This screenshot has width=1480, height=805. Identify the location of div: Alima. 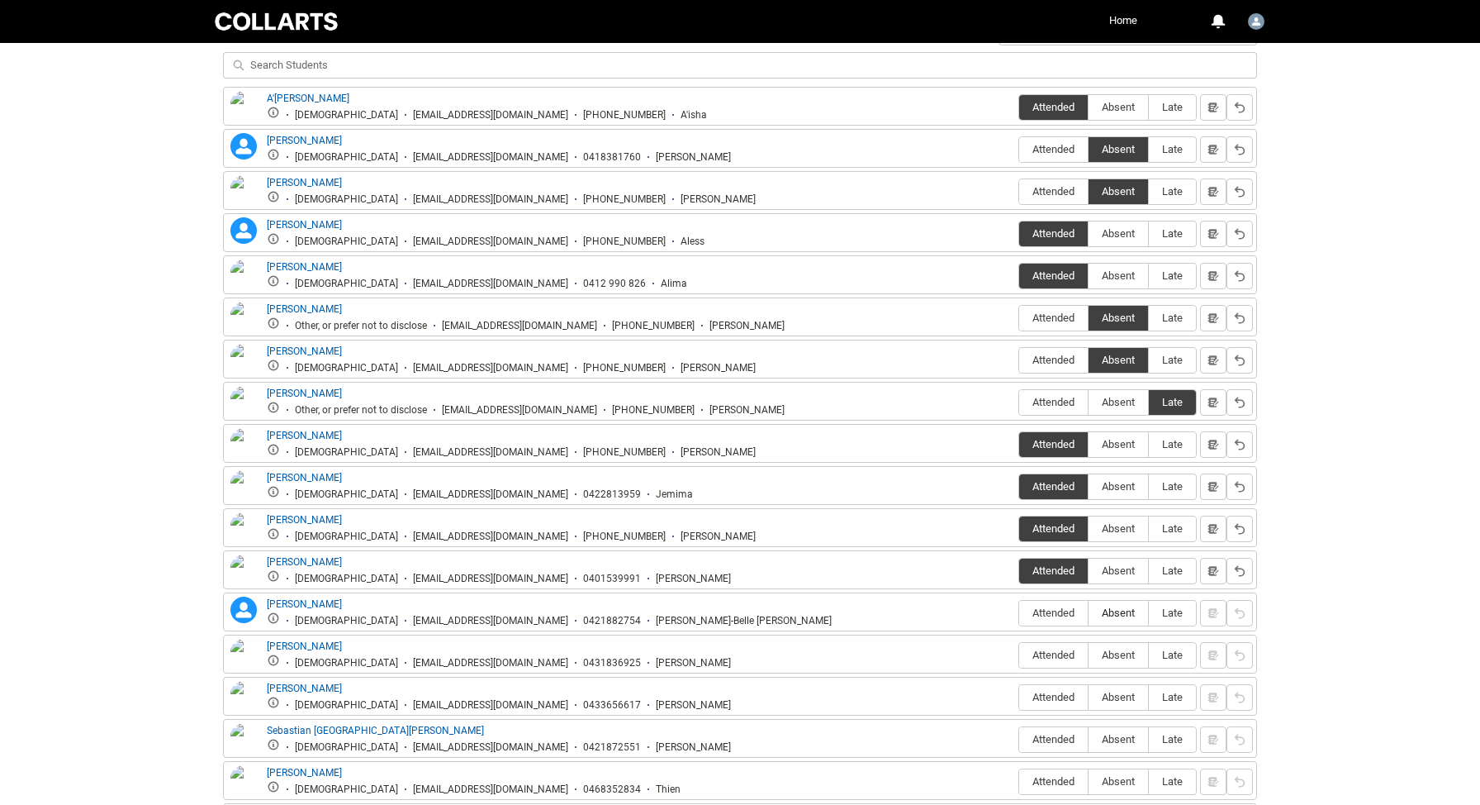
(674, 283).